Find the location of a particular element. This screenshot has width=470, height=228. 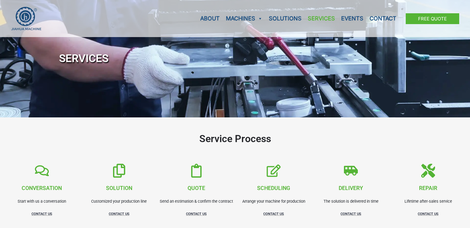

p: Lifetime after-sales service is located at coordinates (428, 201).